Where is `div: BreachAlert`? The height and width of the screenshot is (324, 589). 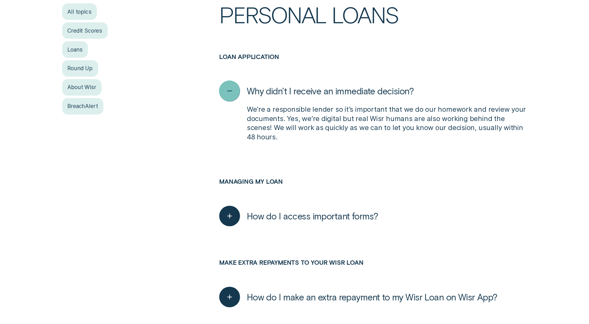
div: BreachAlert is located at coordinates (83, 106).